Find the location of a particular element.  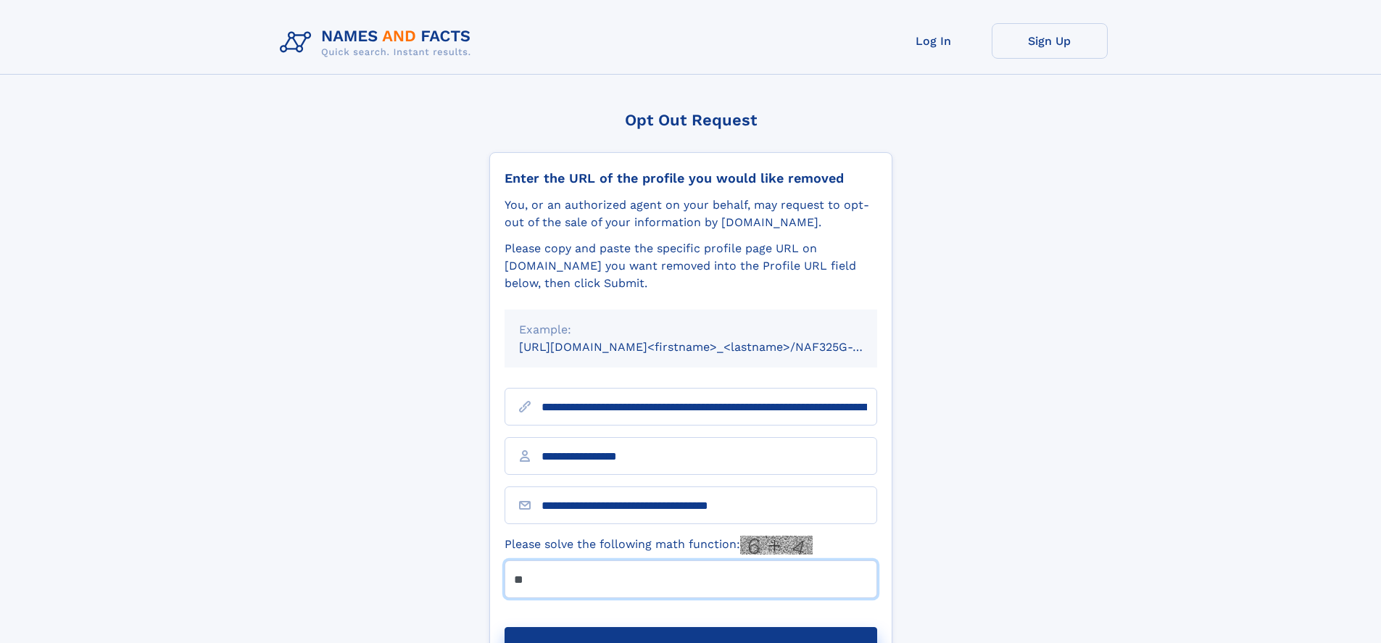

div: Enter the URL of the profile you would like removed is located at coordinates (691, 178).